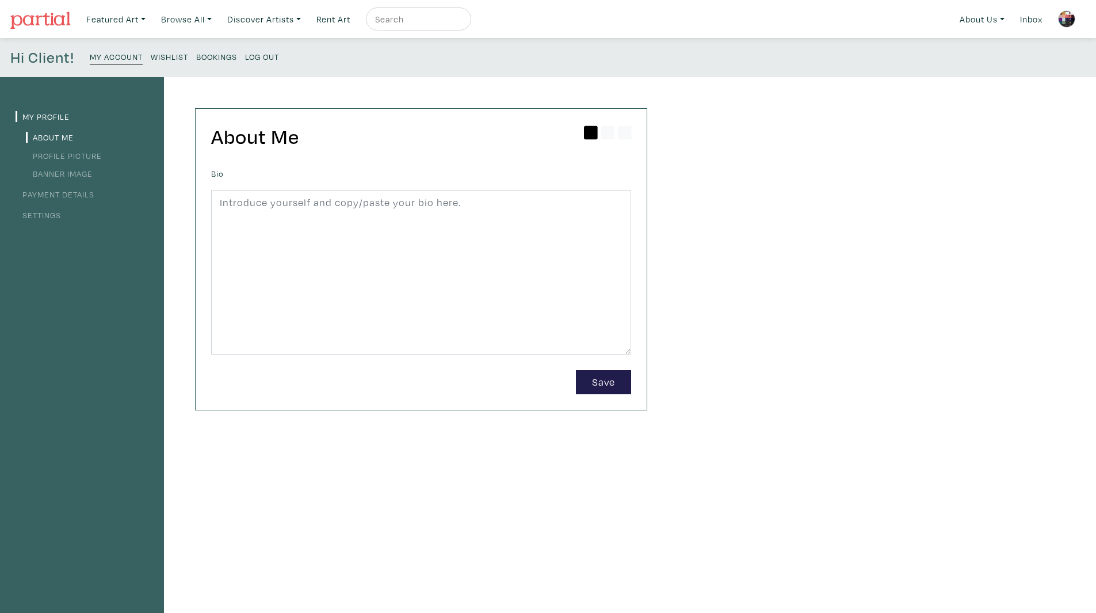  What do you see at coordinates (59, 173) in the screenshot?
I see `a: Banner Image` at bounding box center [59, 173].